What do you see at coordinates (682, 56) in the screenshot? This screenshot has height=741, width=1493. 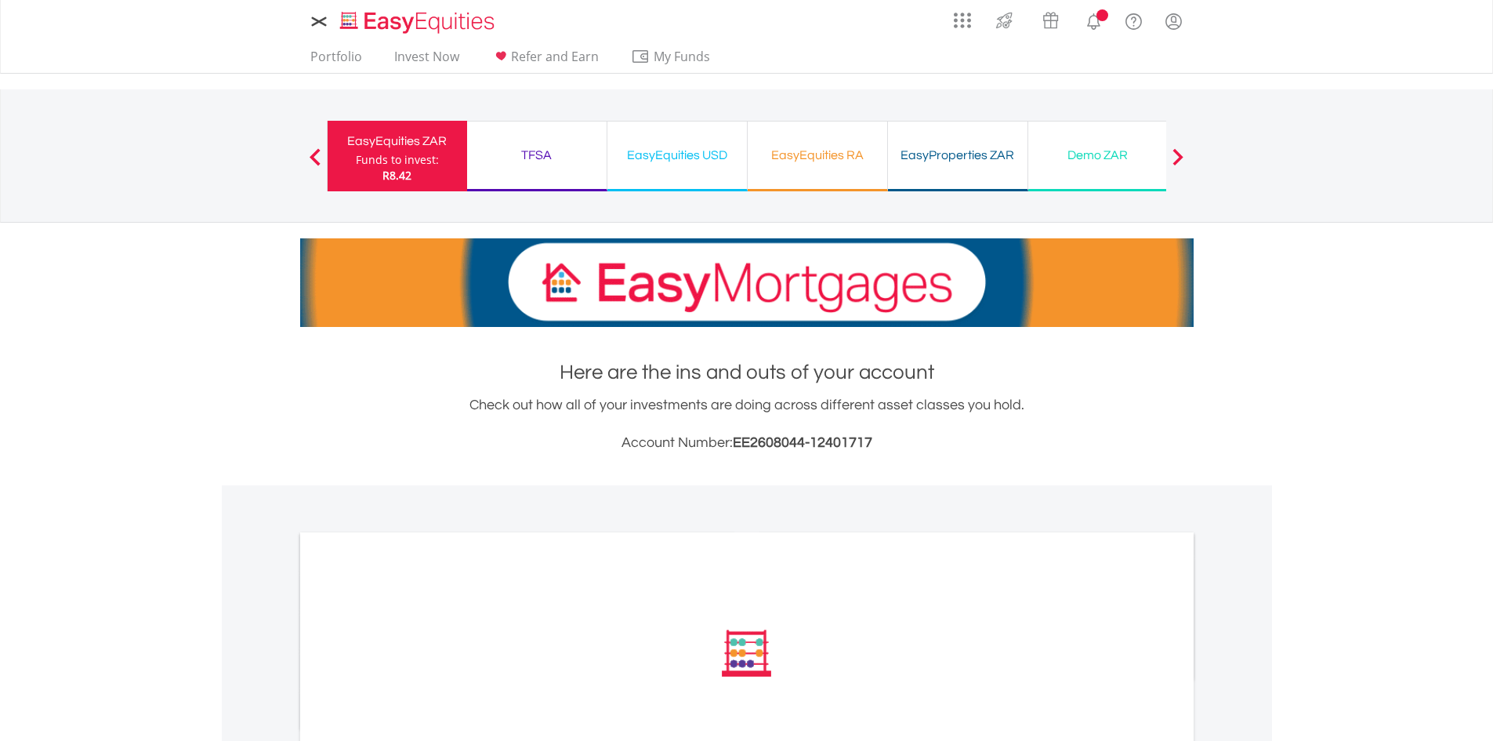 I see `span: My Funds` at bounding box center [682, 56].